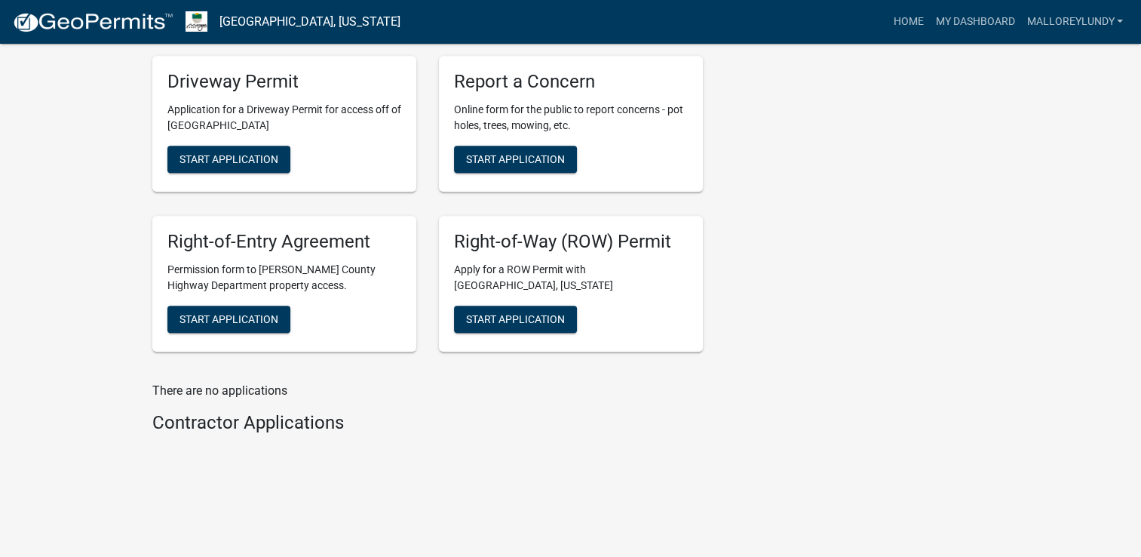 The width and height of the screenshot is (1141, 557). What do you see at coordinates (1075, 22) in the screenshot?
I see `a: MalloreyLundy` at bounding box center [1075, 22].